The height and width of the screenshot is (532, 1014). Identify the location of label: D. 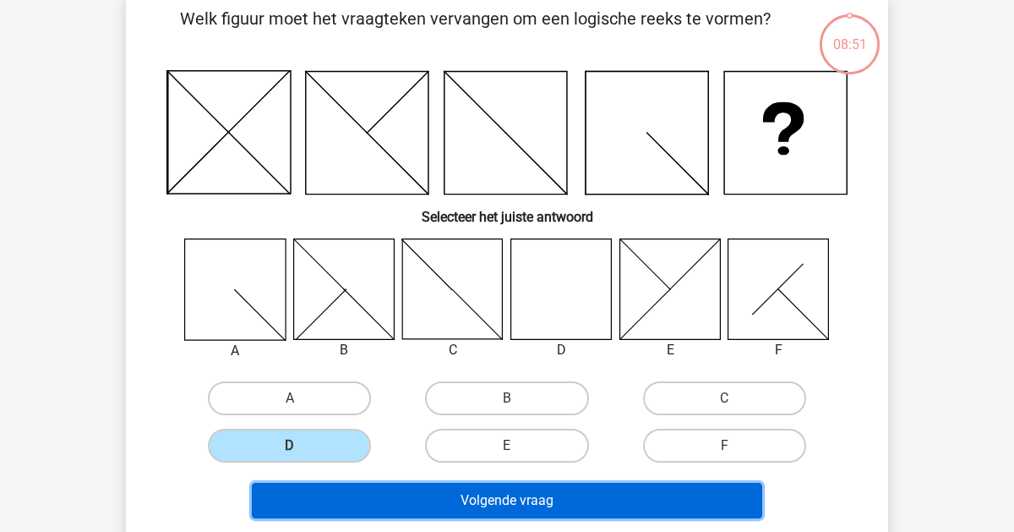
(289, 445).